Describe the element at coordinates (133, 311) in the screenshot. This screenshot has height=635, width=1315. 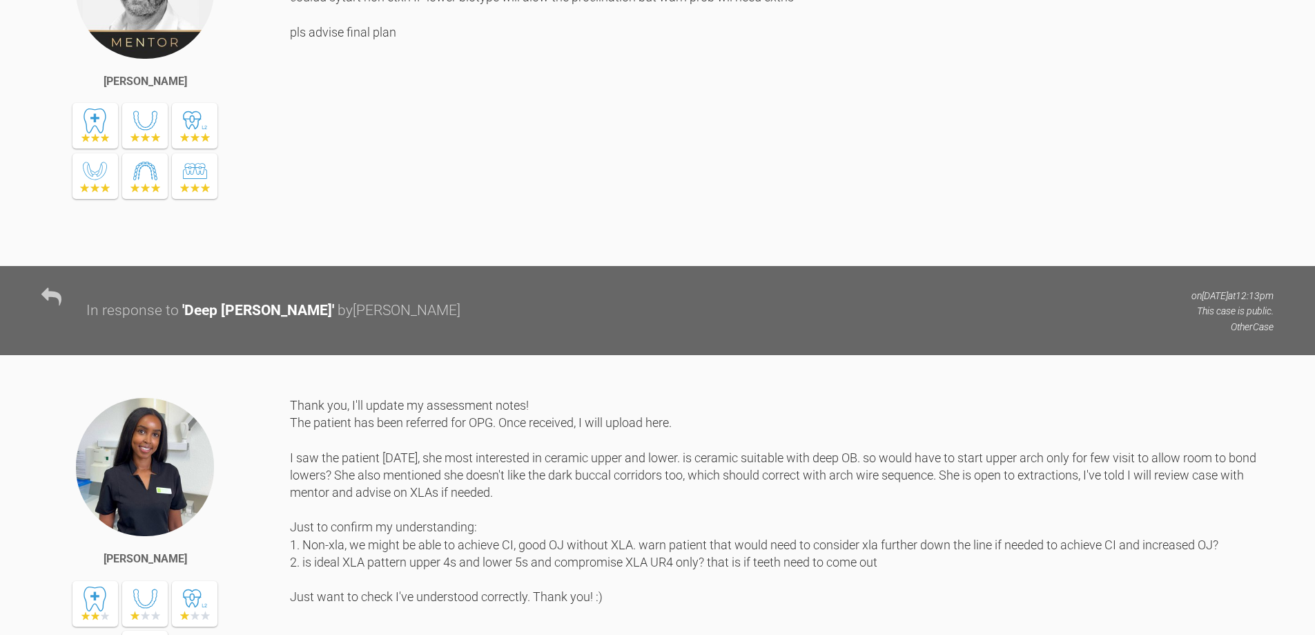
I see `div: In response to` at that location.